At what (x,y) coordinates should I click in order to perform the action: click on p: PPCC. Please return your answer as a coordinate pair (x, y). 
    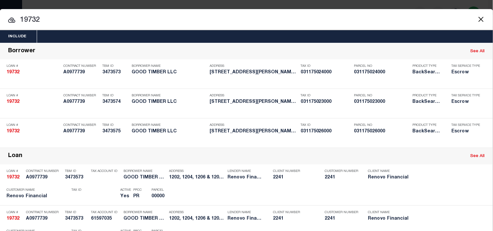
    Looking at the image, I should click on (137, 190).